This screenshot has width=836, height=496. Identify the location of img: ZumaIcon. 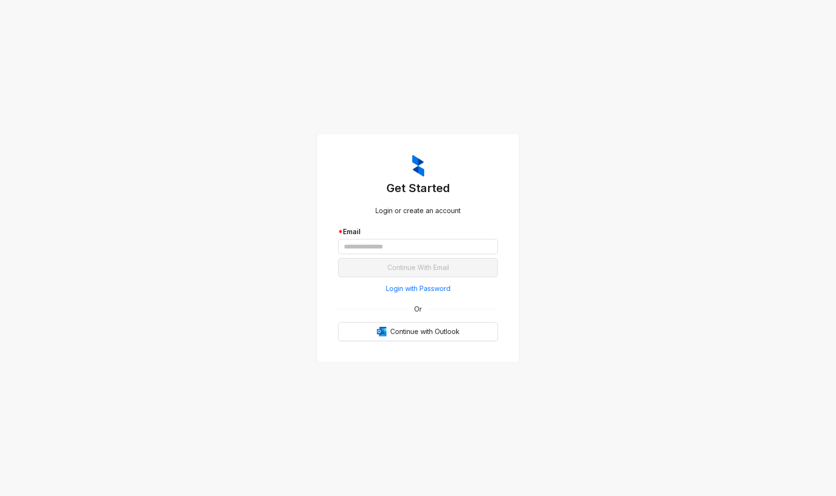
(418, 166).